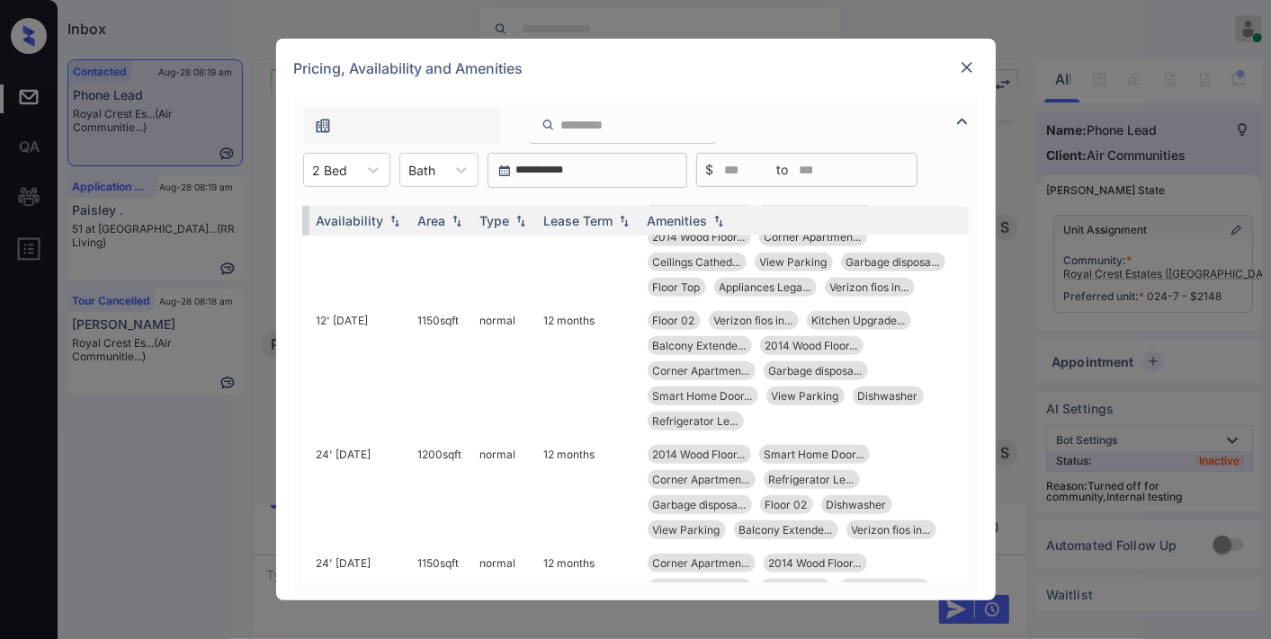 The width and height of the screenshot is (1271, 639). What do you see at coordinates (636, 68) in the screenshot?
I see `div: Pricing, Availability and Amenities` at bounding box center [636, 68].